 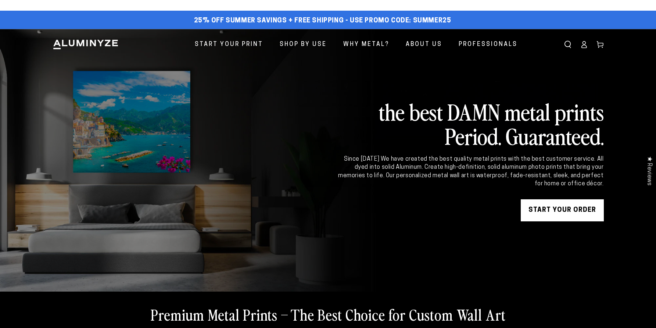 What do you see at coordinates (424, 44) in the screenshot?
I see `a: About Us` at bounding box center [424, 44].